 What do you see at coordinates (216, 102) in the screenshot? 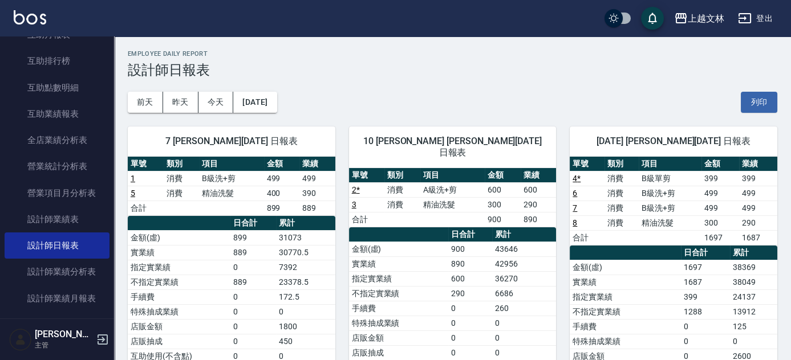
I see `button: 今天` at bounding box center [216, 102].